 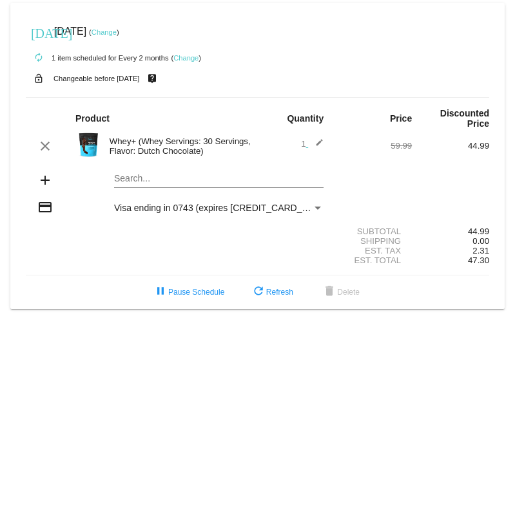 I want to click on span: 47.30, so click(x=478, y=260).